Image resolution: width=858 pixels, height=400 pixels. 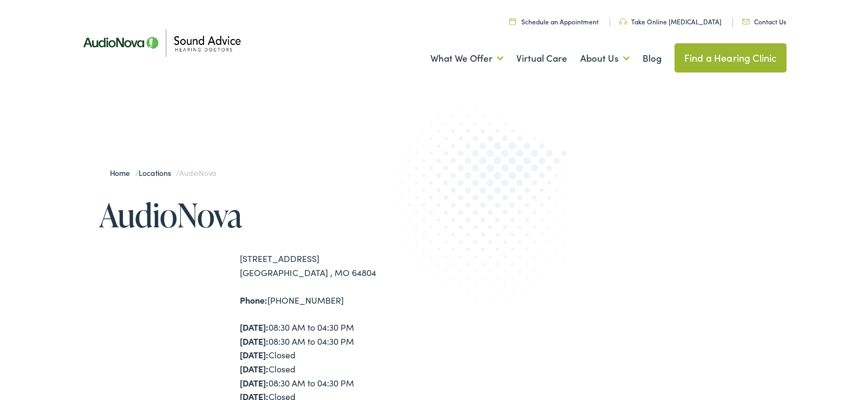 What do you see at coordinates (764, 21) in the screenshot?
I see `a: Contact Us` at bounding box center [764, 21].